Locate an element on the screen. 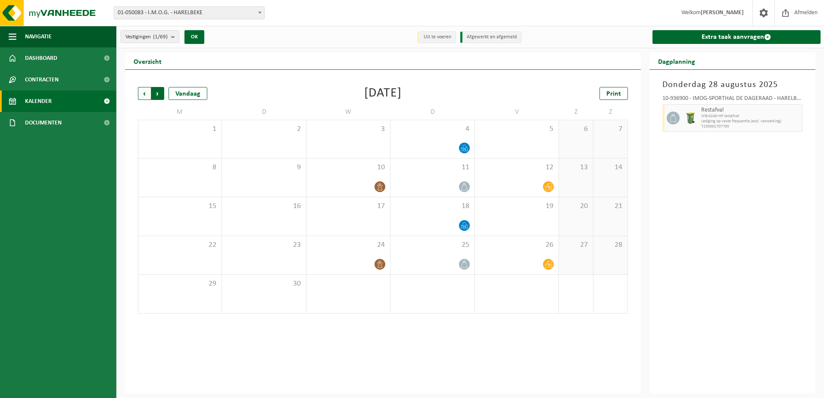 Image resolution: width=824 pixels, height=398 pixels. span: Restafval is located at coordinates (751, 110).